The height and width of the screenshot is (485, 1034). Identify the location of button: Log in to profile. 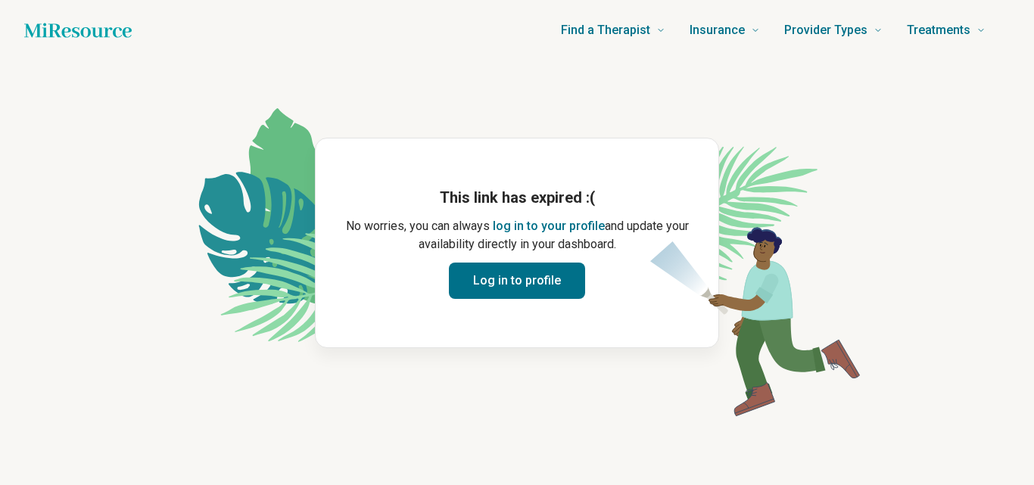
(517, 281).